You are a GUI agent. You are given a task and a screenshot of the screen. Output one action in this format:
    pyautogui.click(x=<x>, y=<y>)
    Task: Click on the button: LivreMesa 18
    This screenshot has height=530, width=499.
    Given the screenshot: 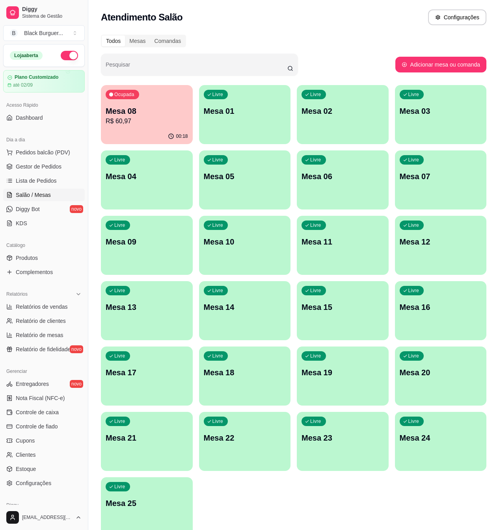 What is the action you would take?
    pyautogui.click(x=245, y=376)
    